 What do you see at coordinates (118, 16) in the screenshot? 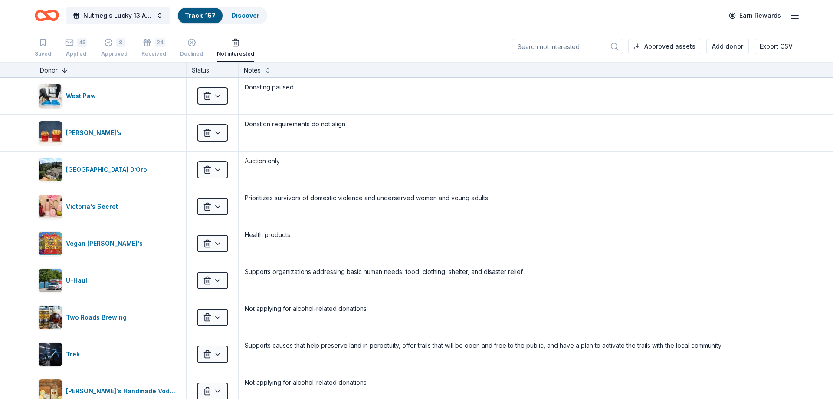
I see `button: Nutmeg's Lucky 13 Anniversary Event` at bounding box center [118, 16].